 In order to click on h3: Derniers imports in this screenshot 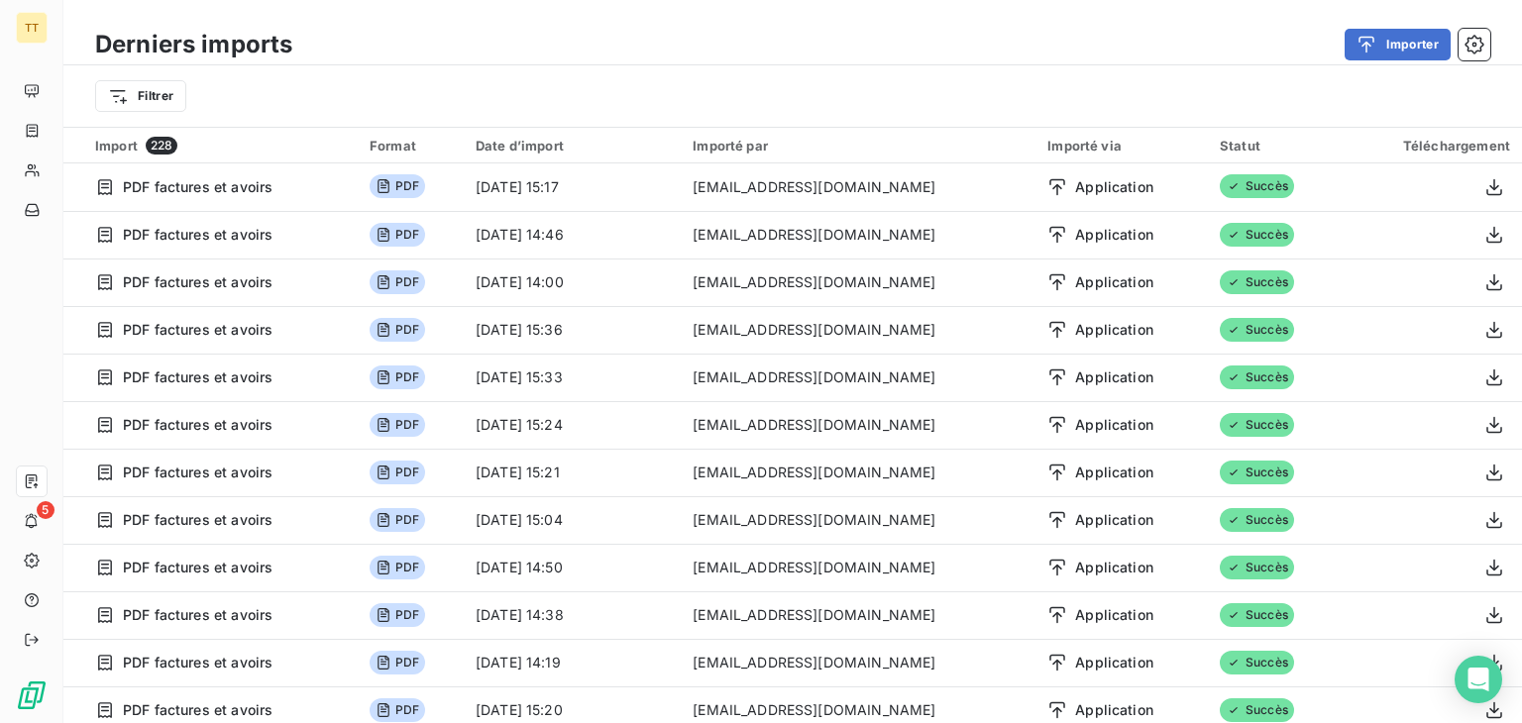, I will do `click(193, 45)`.